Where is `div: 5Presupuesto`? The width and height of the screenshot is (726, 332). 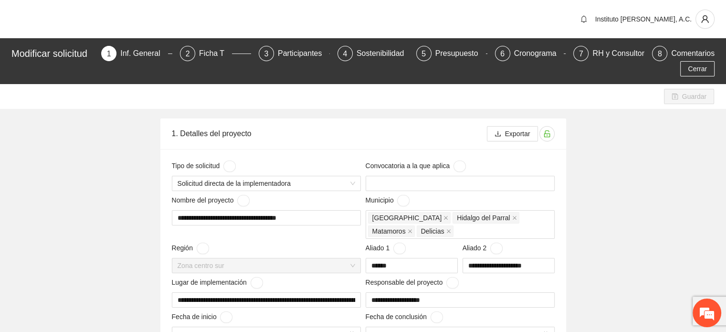 div: 5Presupuesto is located at coordinates (451, 53).